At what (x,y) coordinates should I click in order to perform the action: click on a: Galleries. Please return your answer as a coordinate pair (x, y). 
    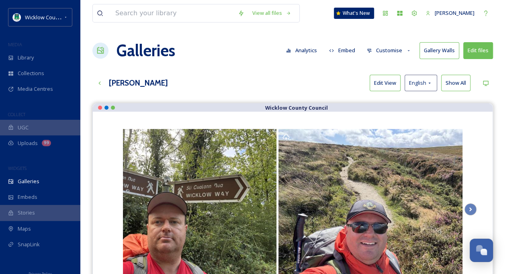
    Looking at the image, I should click on (146, 51).